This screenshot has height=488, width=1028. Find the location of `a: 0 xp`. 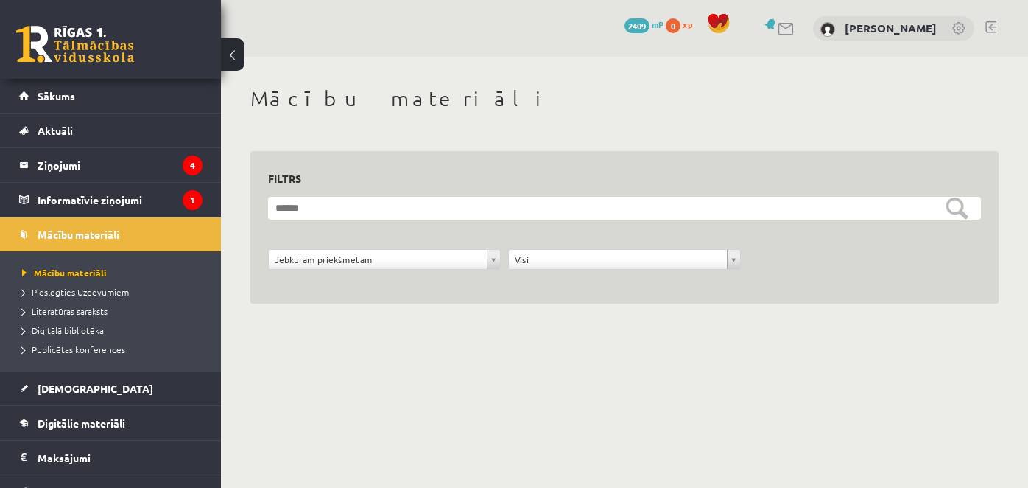

a: 0 xp is located at coordinates (683, 24).